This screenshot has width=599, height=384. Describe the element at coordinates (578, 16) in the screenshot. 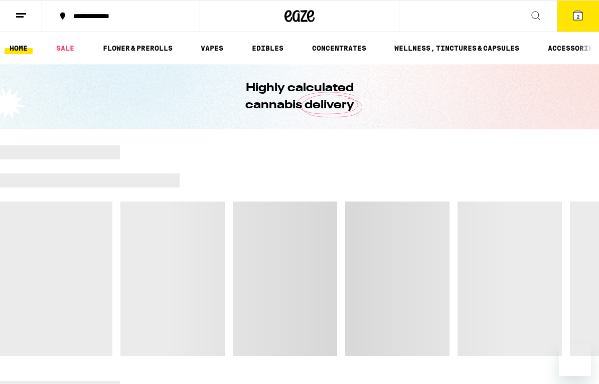

I see `button: 2` at that location.